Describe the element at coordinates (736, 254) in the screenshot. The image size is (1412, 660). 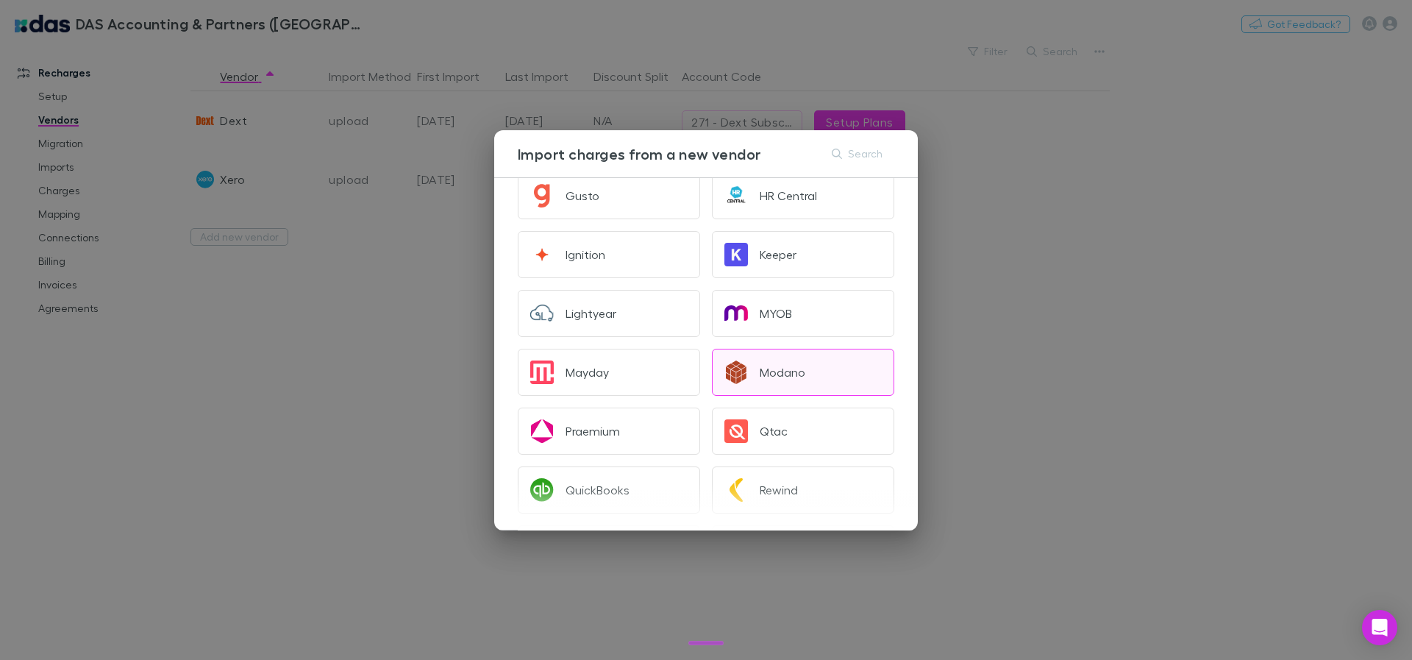
I see `img: Keeper's Logo` at that location.